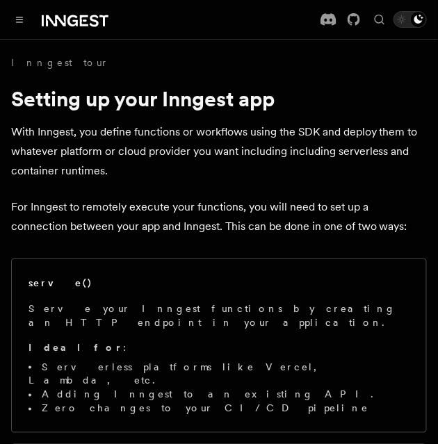 The image size is (438, 444). What do you see at coordinates (219, 316) in the screenshot?
I see `p: Serve your Inngest functions by creating an HTTP endpoint in your application.` at bounding box center [219, 316].